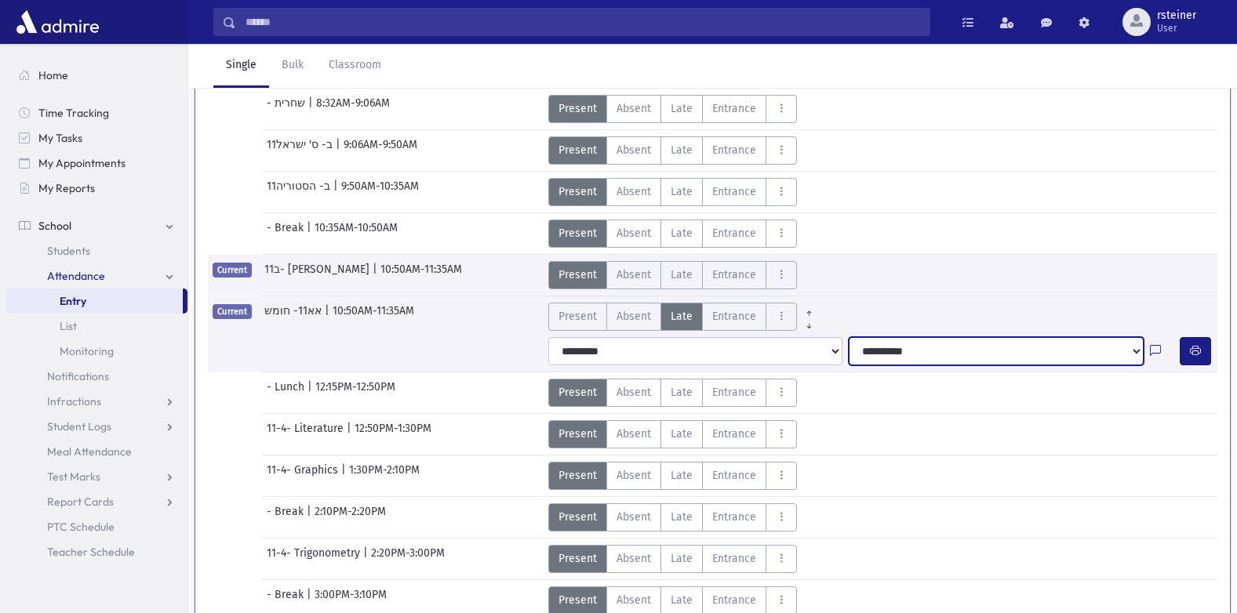 The height and width of the screenshot is (613, 1237). Describe the element at coordinates (287, 393) in the screenshot. I see `span: - Lunch` at that location.